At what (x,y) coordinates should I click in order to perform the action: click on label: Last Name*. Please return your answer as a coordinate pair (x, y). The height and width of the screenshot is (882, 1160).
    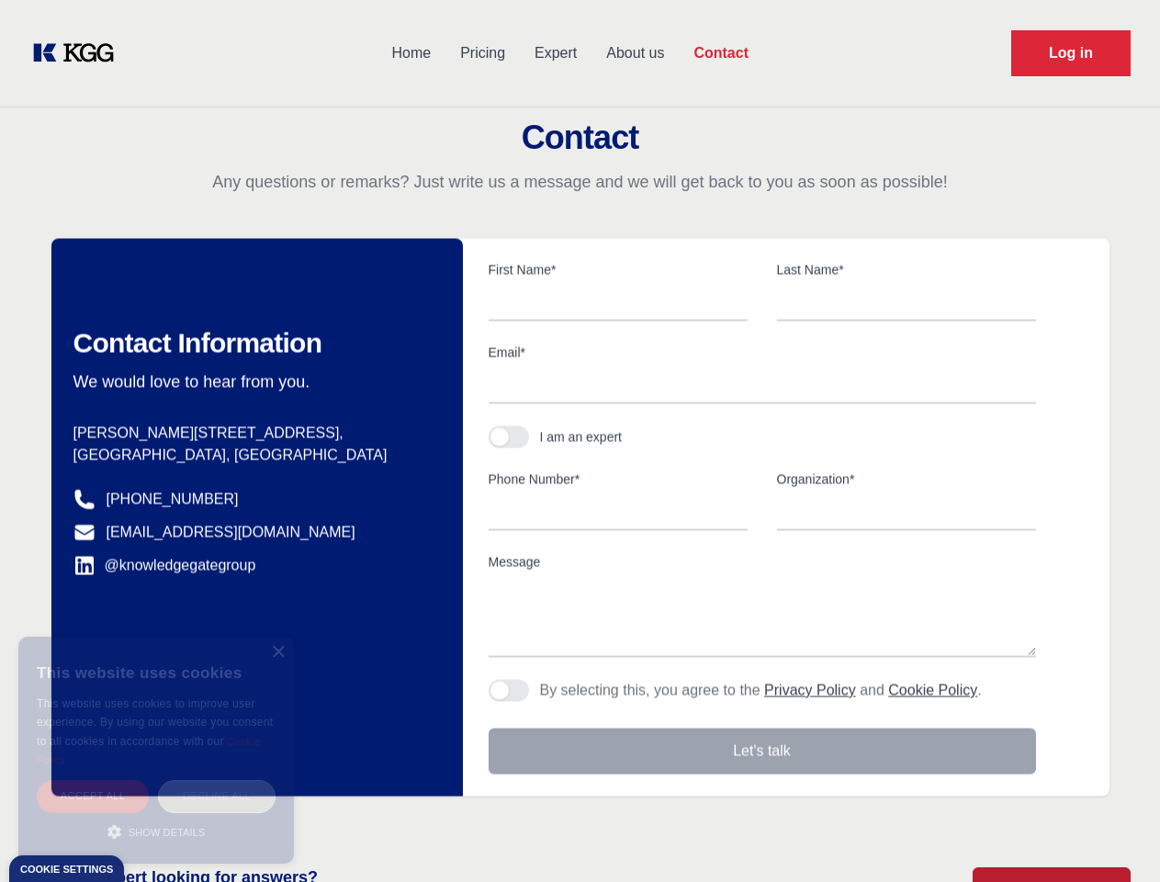
    Looking at the image, I should click on (906, 270).